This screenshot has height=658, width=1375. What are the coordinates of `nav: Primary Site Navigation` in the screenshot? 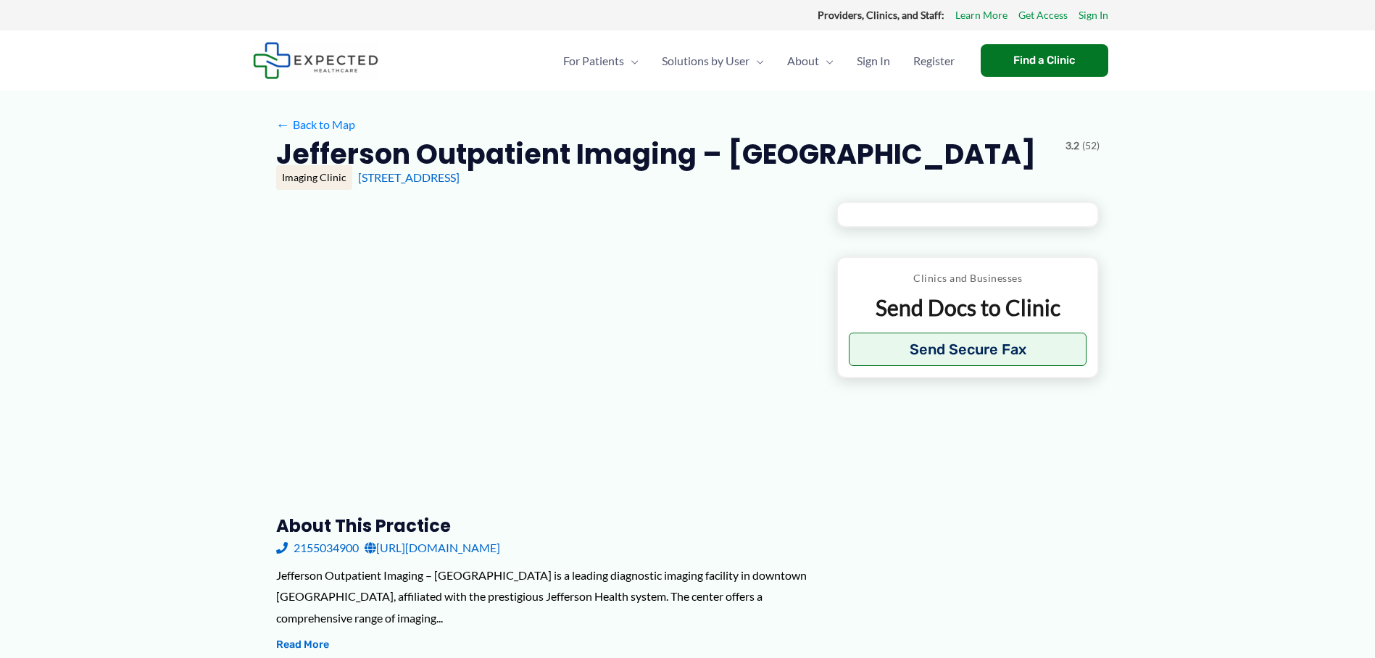 It's located at (759, 61).